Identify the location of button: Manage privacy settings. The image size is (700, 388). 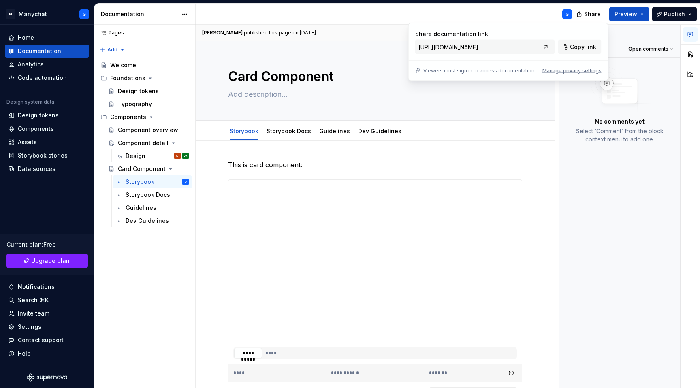
(572, 71).